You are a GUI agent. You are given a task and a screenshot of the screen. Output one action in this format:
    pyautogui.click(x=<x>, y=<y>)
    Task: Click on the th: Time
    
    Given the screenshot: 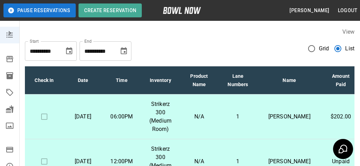 What is the action you would take?
    pyautogui.click(x=122, y=80)
    